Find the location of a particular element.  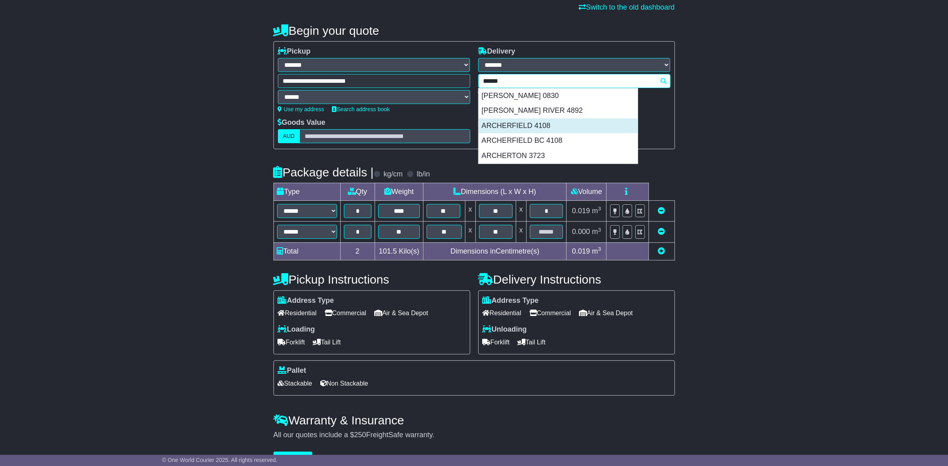

td: 2 is located at coordinates (358, 251).